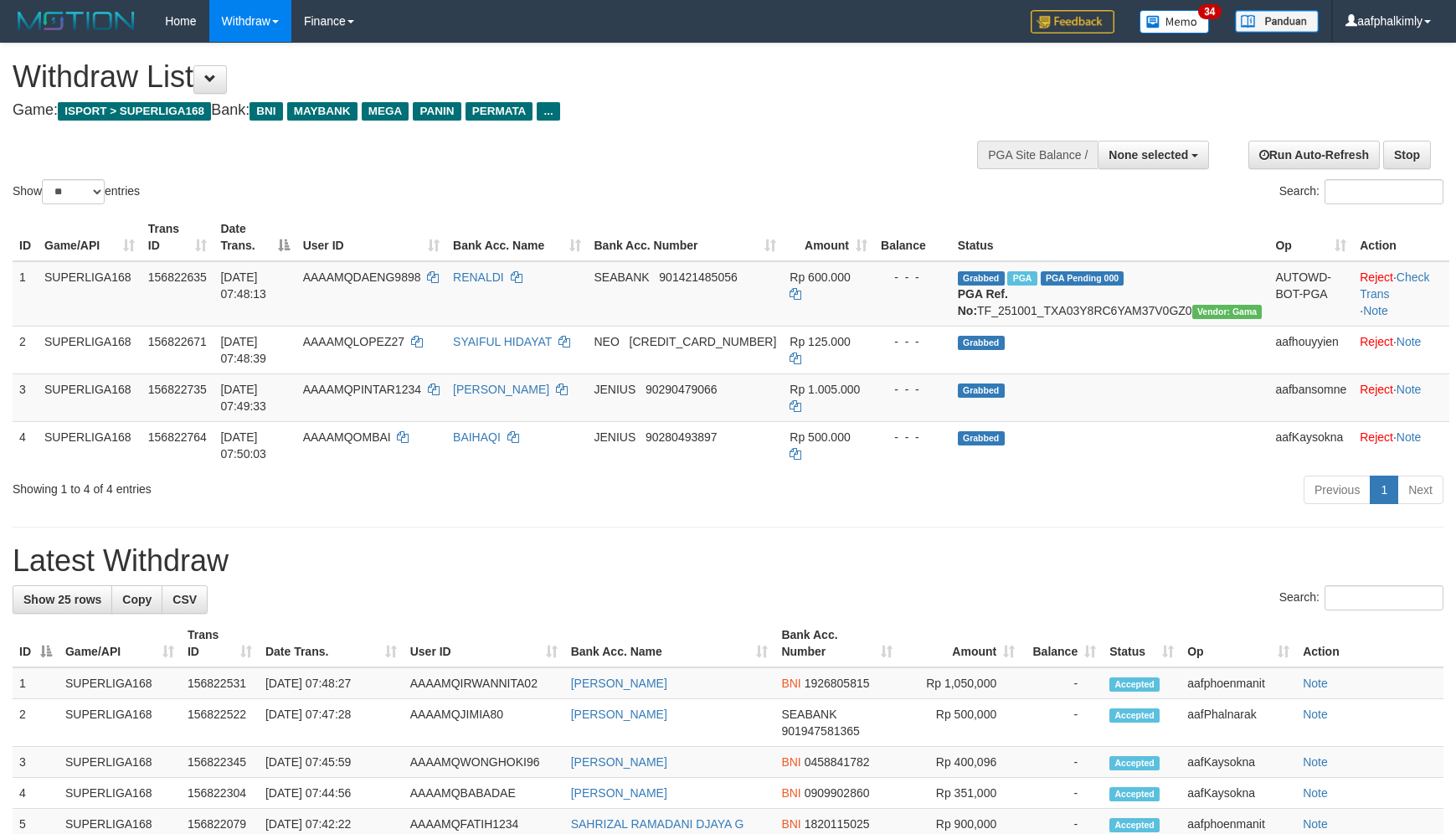  I want to click on td: aafPhalnarak, so click(1238, 722).